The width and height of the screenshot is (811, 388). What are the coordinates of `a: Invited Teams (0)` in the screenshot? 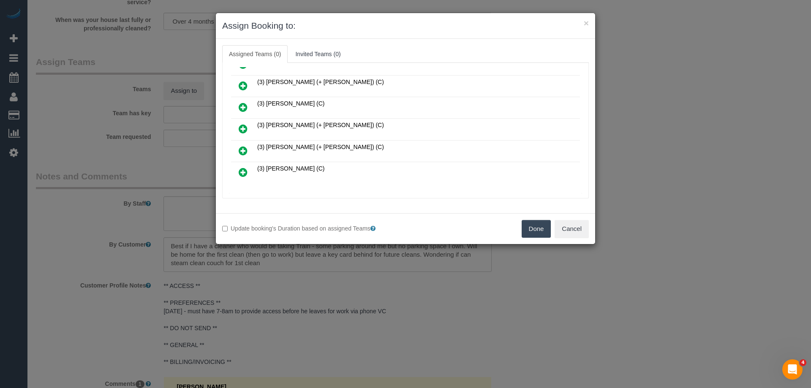 It's located at (318, 54).